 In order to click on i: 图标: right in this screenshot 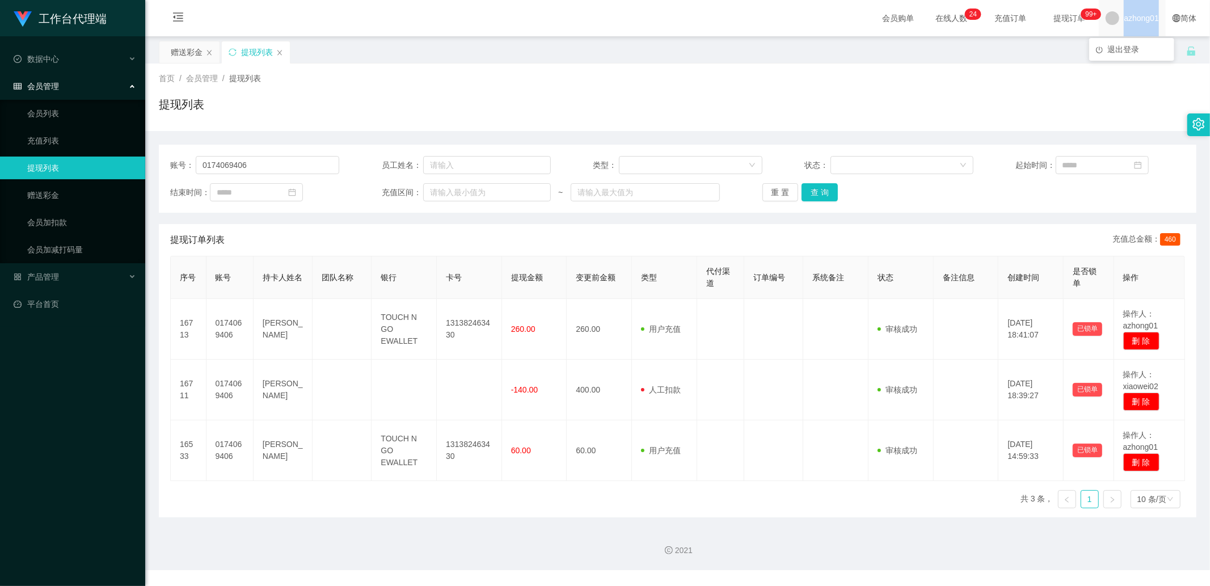, I will do `click(1113, 500)`.